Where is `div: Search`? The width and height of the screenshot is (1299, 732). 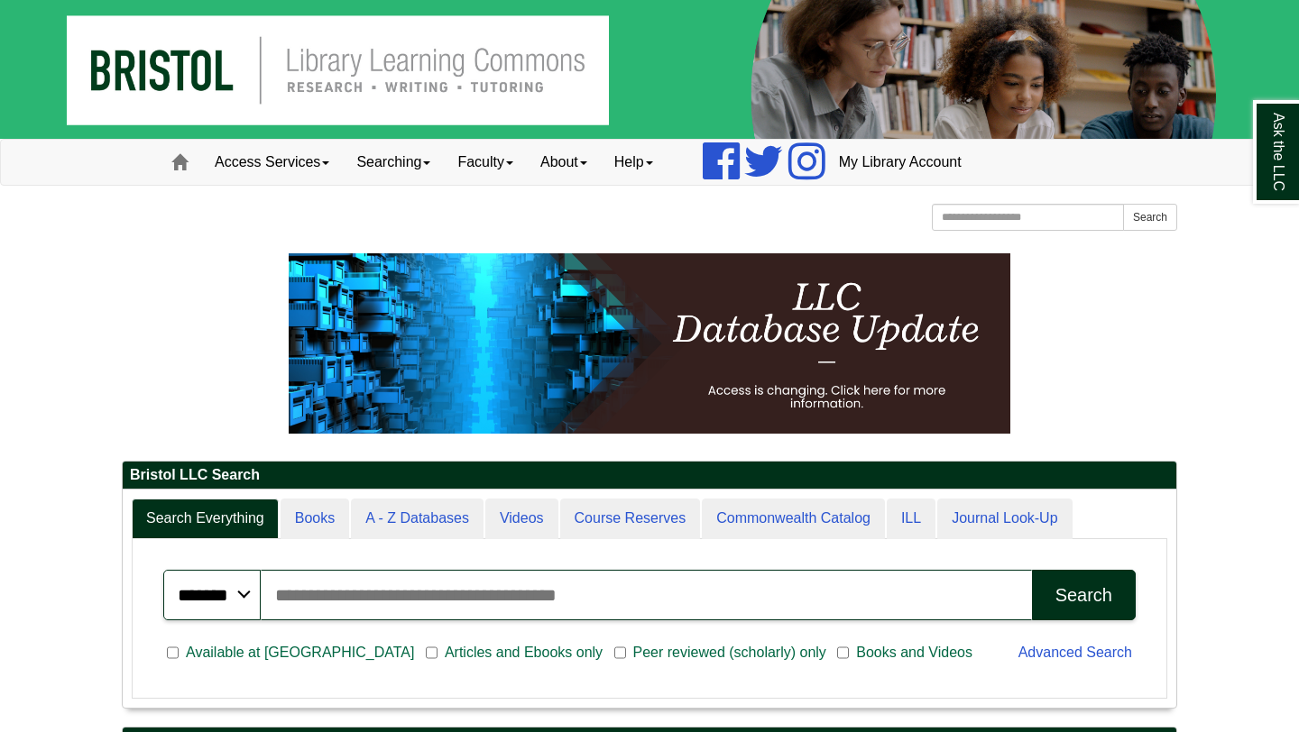
div: Search is located at coordinates (1083, 595).